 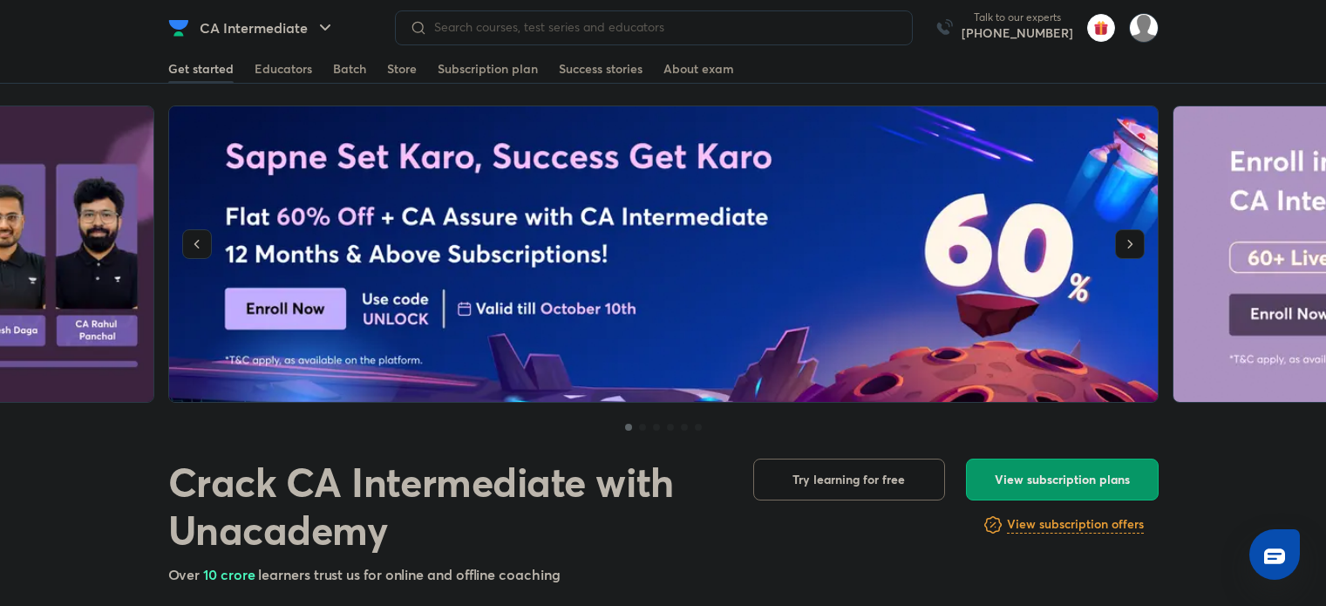 What do you see at coordinates (1101, 28) in the screenshot?
I see `img: avatar` at bounding box center [1101, 28].